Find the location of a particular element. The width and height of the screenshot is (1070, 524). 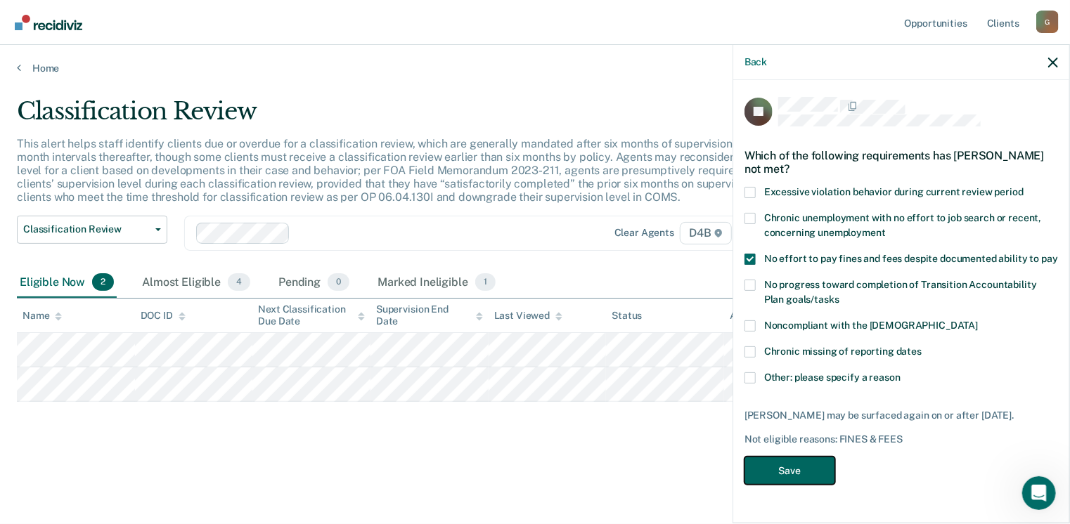

div: Status is located at coordinates (626, 316).